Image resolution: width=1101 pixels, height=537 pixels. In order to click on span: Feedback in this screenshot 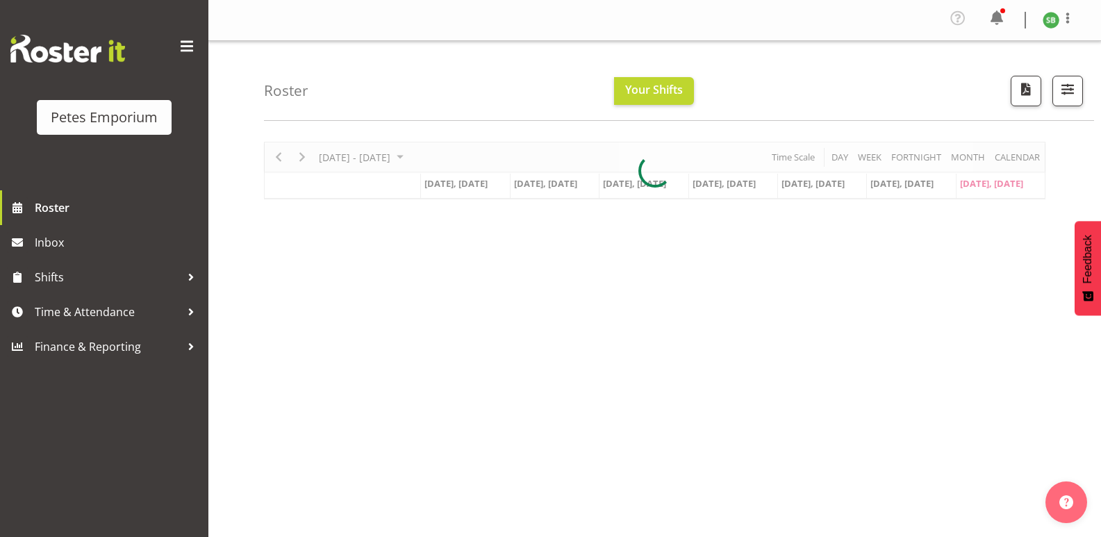, I will do `click(1088, 259)`.